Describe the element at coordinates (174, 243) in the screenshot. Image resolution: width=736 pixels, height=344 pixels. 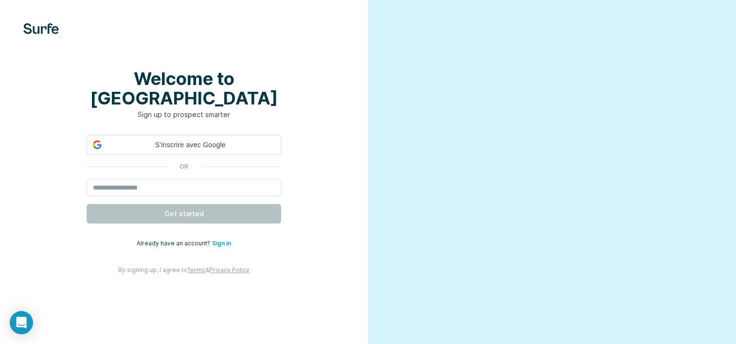
I see `span: Already have an account?` at that location.